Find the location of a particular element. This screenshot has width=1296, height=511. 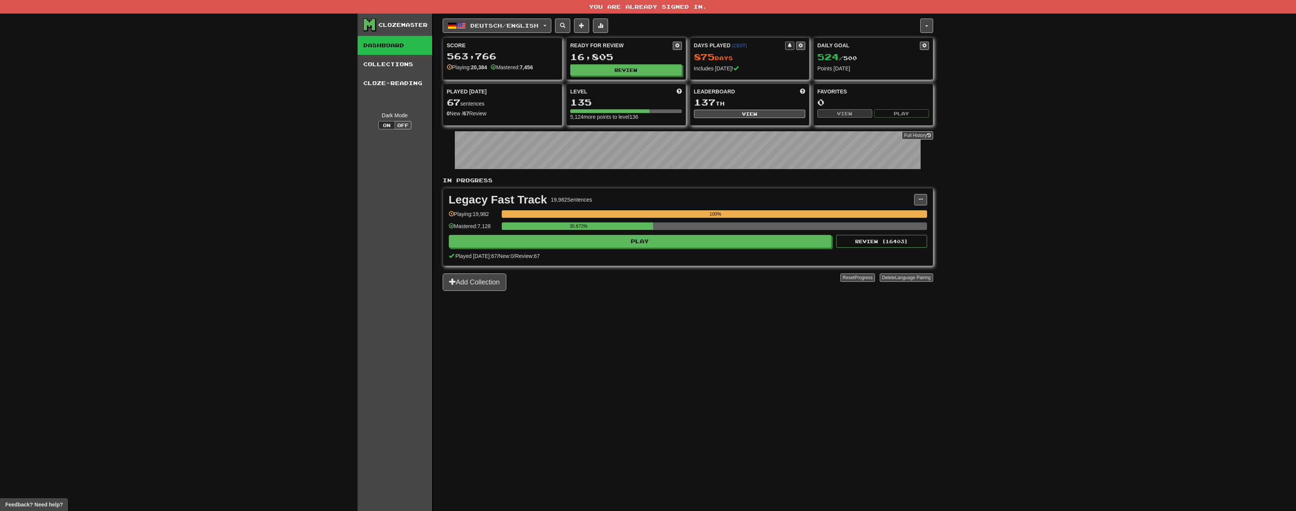

div: Playing: 19,982 is located at coordinates (473, 216).